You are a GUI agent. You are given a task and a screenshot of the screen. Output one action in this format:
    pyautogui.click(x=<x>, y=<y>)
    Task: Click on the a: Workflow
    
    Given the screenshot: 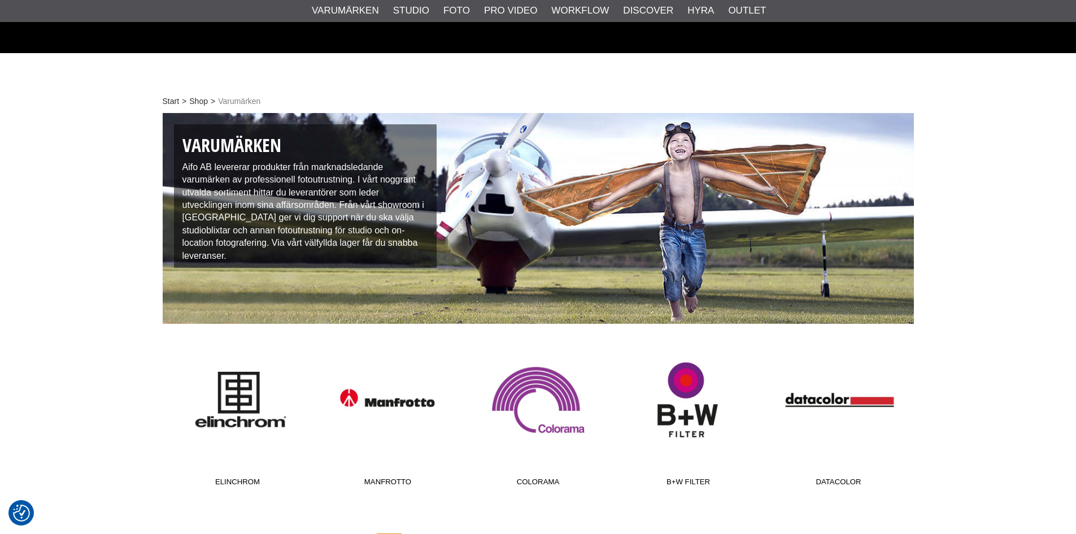 What is the action you would take?
    pyautogui.click(x=580, y=11)
    